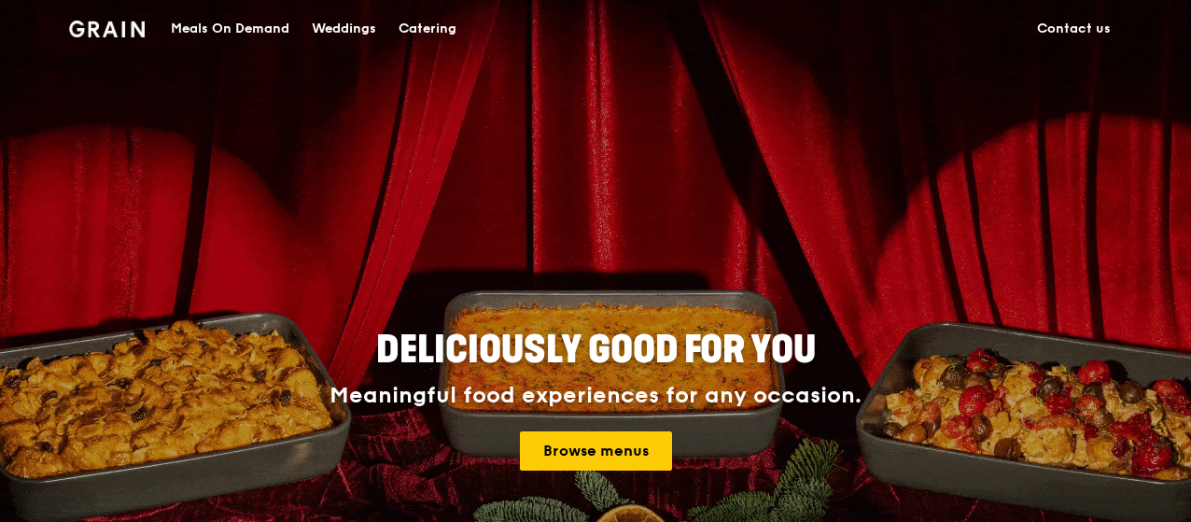 Image resolution: width=1191 pixels, height=522 pixels. I want to click on div: Meaningful food experiences for any occasion., so click(596, 396).